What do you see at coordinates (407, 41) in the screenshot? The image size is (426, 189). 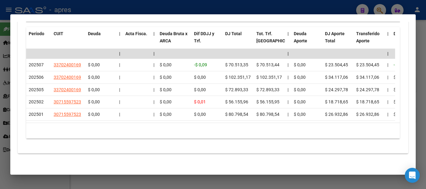 I see `datatable-header-cell: Deuda Contr.` at bounding box center [407, 41].